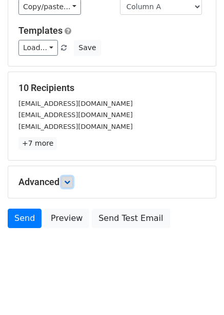 This screenshot has height=315, width=224. I want to click on h5: Advanced, so click(112, 182).